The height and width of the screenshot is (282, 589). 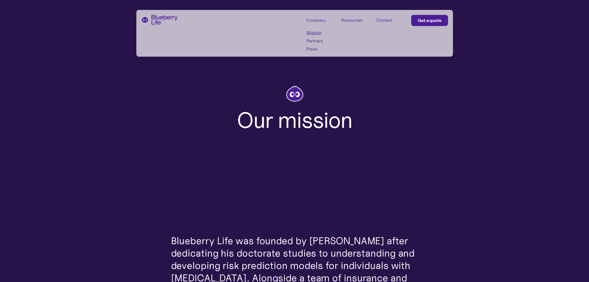 What do you see at coordinates (294, 120) in the screenshot?
I see `h1: Our mission` at bounding box center [294, 120].